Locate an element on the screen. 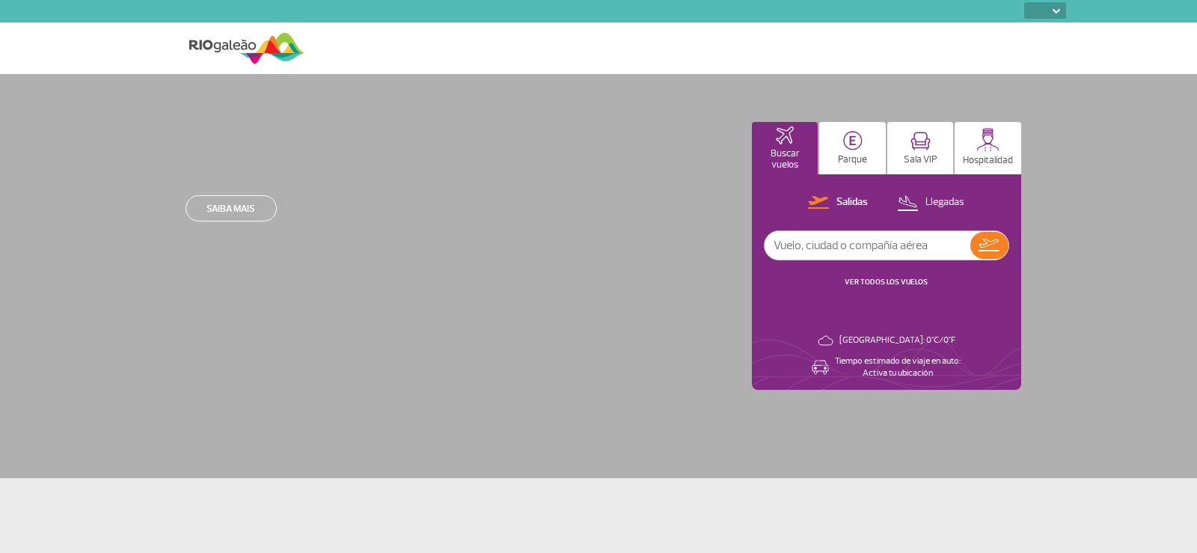  p: Hospitalidad is located at coordinates (988, 160).